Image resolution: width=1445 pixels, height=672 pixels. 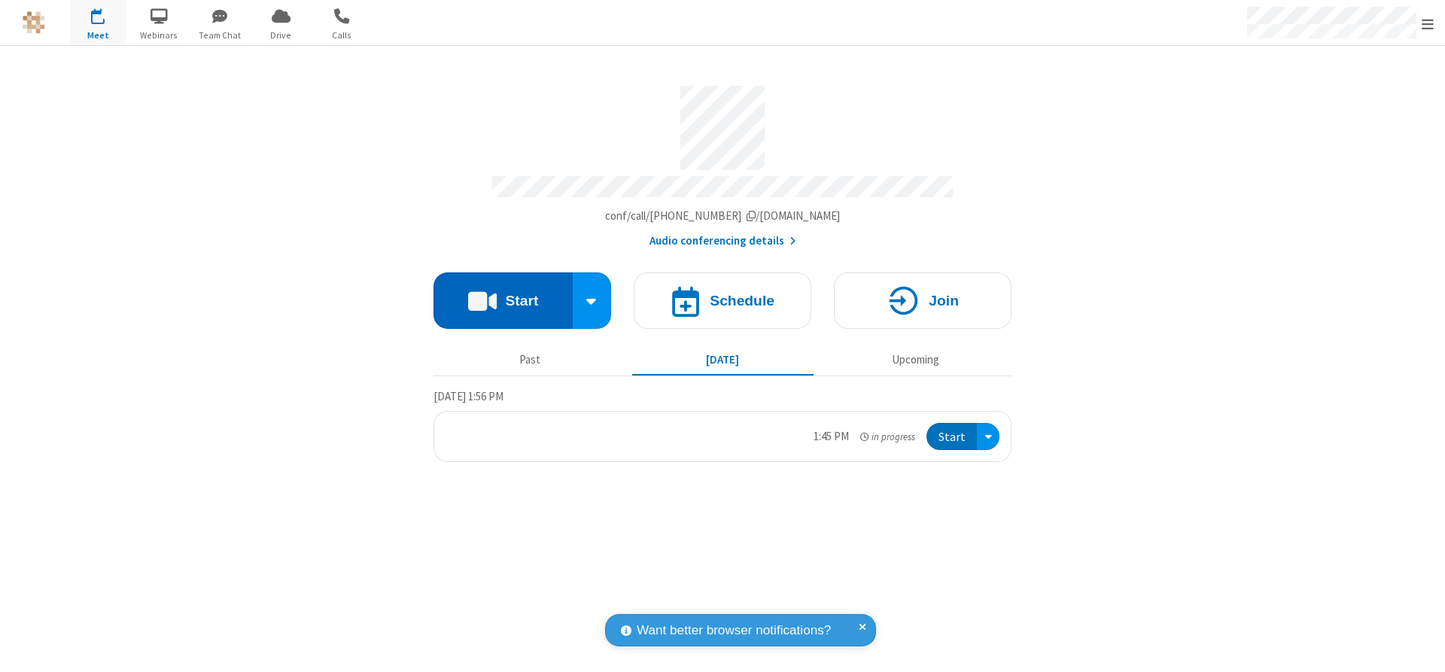 I want to click on button: Join, so click(x=923, y=300).